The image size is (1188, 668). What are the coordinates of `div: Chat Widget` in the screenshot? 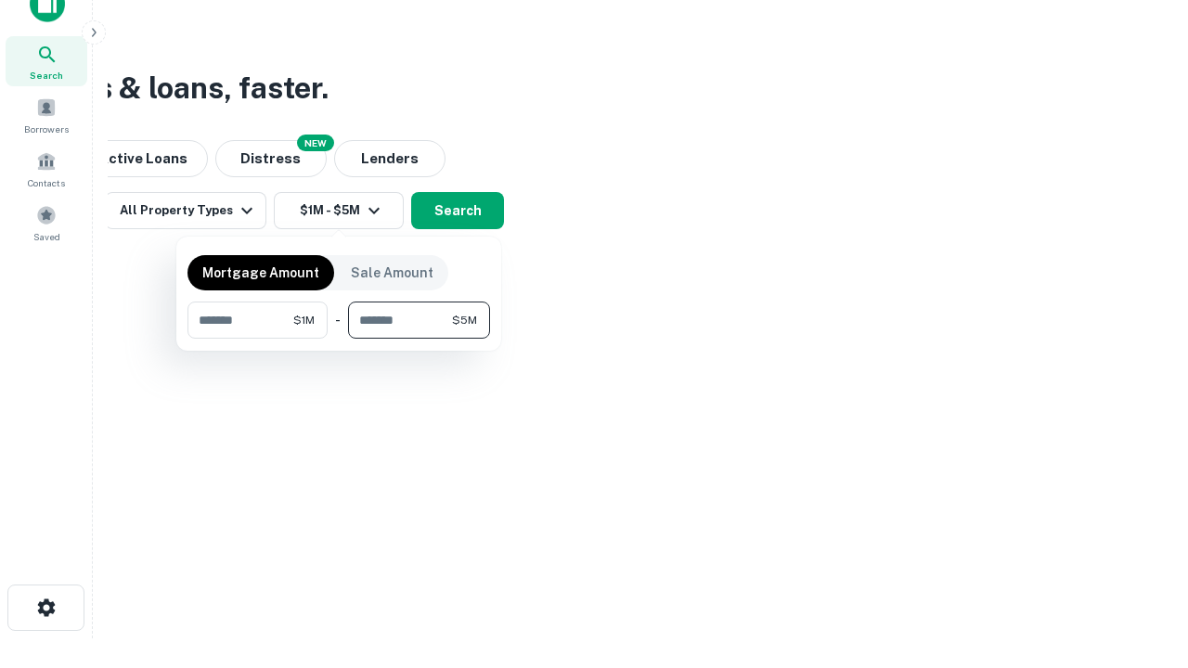 It's located at (1141, 564).